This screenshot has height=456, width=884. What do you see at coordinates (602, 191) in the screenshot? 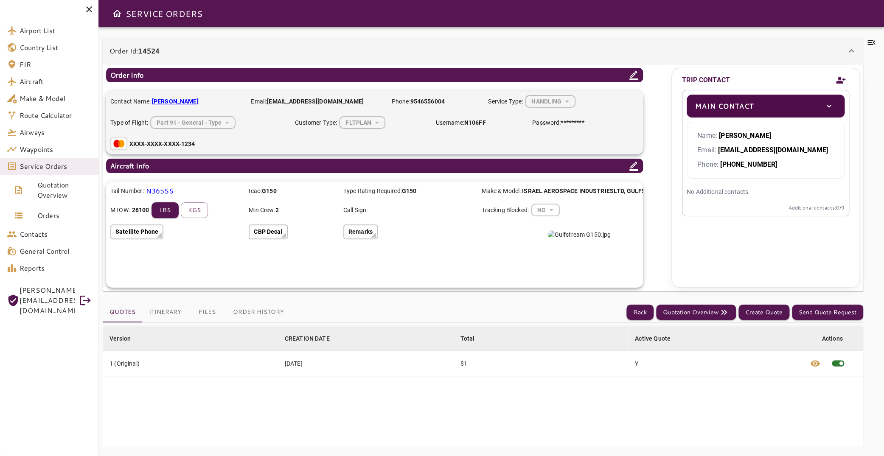
I see `b: ISRAEL AEROSPACE INDUSTRIESLTD , GULFSTREAM G150` at bounding box center [602, 191].